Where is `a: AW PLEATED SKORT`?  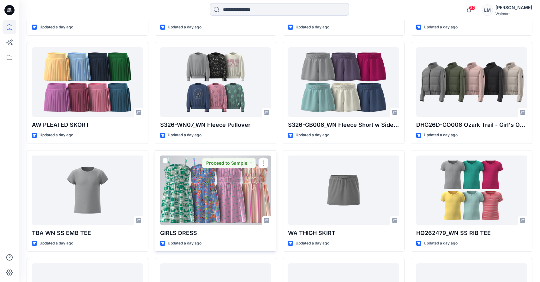 a: AW PLEATED SKORT is located at coordinates (87, 82).